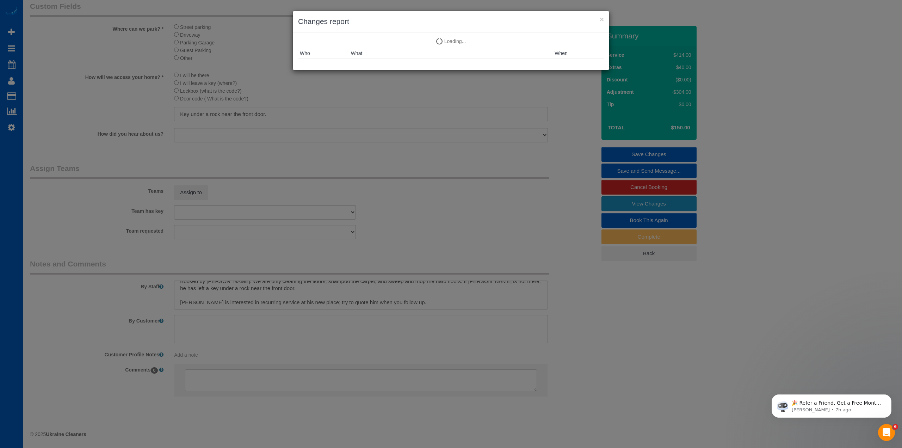 The width and height of the screenshot is (902, 448). I want to click on p: Message from Ellie, sent 7h ago, so click(76, 30).